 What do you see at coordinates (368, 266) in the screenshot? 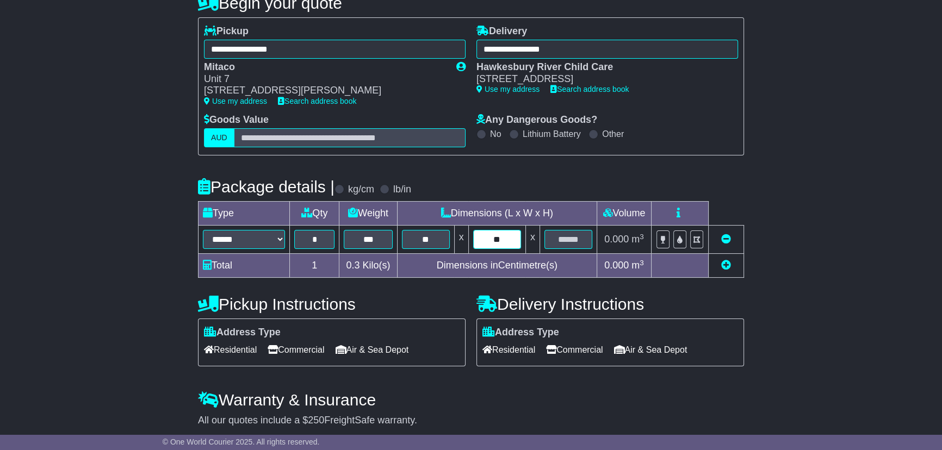
I see `td: Kilo(s)` at bounding box center [368, 266].